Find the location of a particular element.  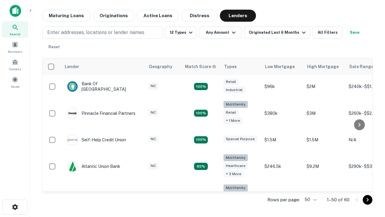

button: Go to next page is located at coordinates (367, 199).